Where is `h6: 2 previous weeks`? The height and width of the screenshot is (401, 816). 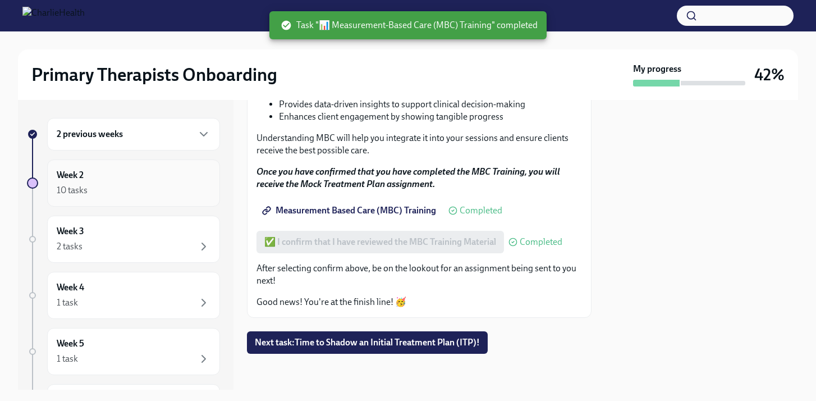
h6: 2 previous weeks is located at coordinates (90, 134).